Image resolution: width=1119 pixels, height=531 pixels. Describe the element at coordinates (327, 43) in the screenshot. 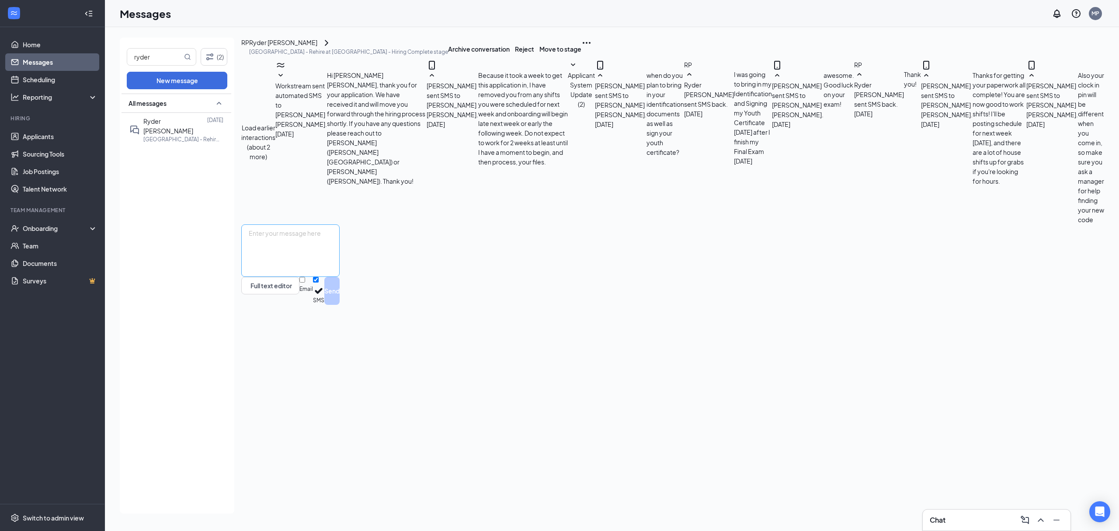

I see `button: ChevronRight` at that location.